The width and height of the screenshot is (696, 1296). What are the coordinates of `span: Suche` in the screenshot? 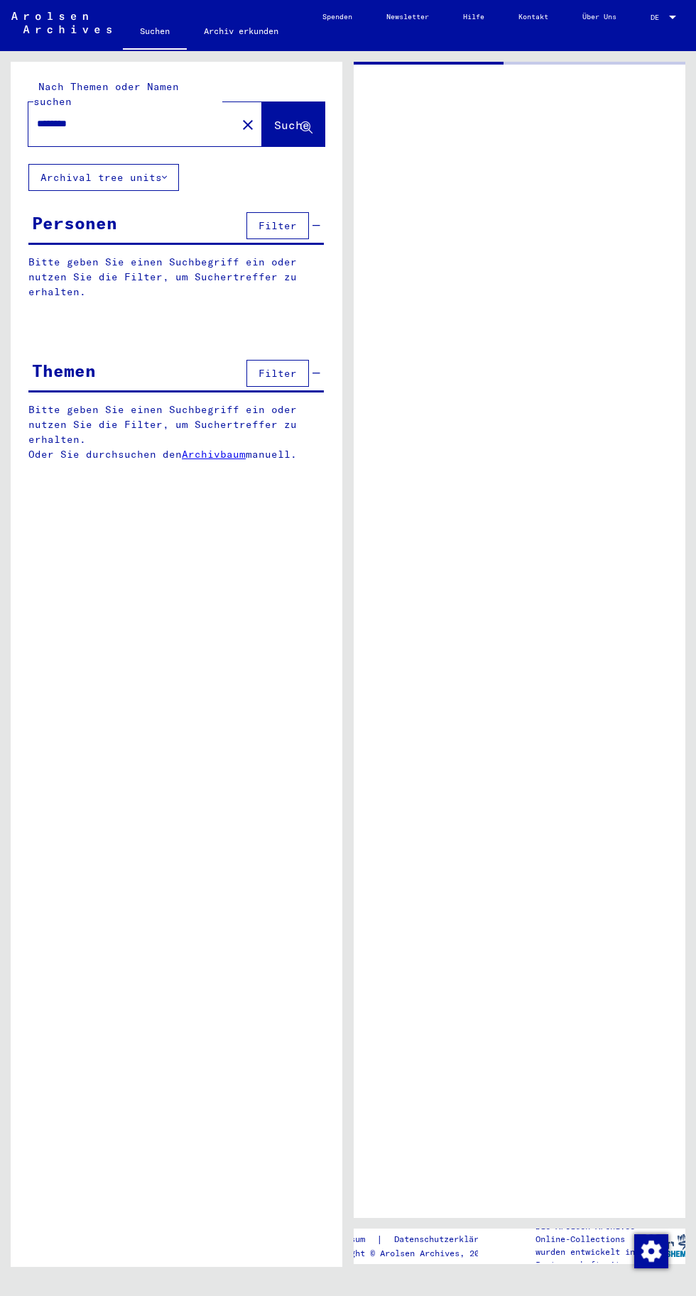 It's located at (292, 125).